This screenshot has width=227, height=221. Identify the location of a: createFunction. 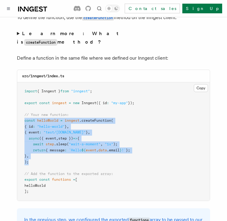
(98, 17).